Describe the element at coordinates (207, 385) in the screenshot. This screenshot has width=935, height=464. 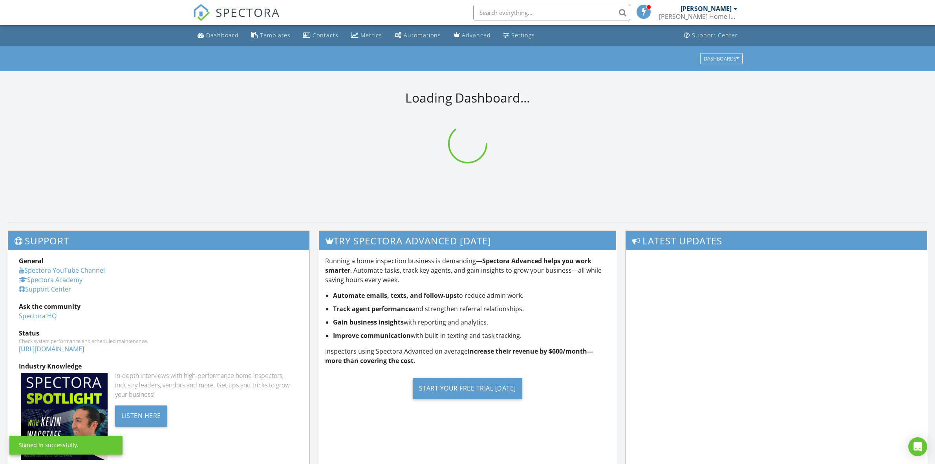
I see `div: In-depth interviews with high-performance home inspectors, industry leaders, vendors and more. Ge...` at that location.